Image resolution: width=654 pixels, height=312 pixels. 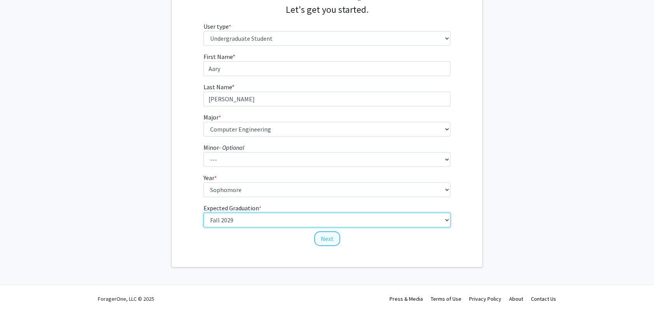 I want to click on label: Major, so click(x=212, y=117).